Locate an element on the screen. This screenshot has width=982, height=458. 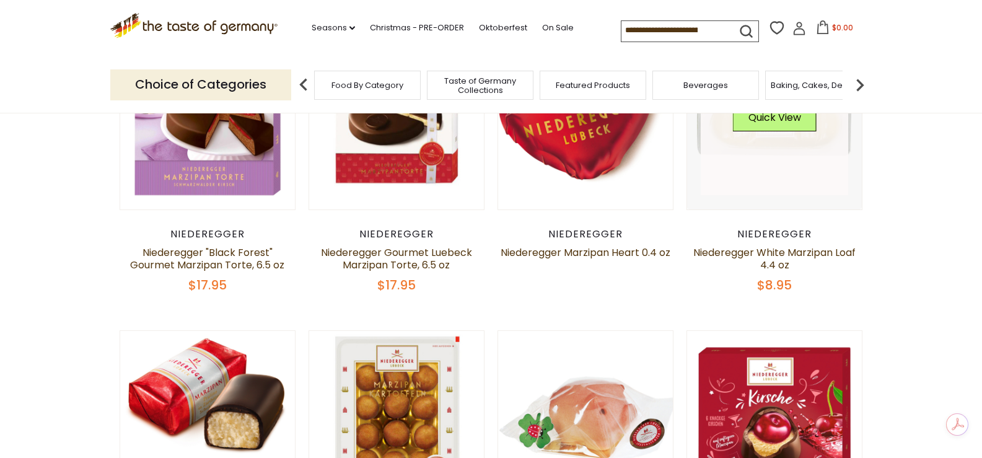
span: Baking, Cakes, Desserts is located at coordinates (818, 85).